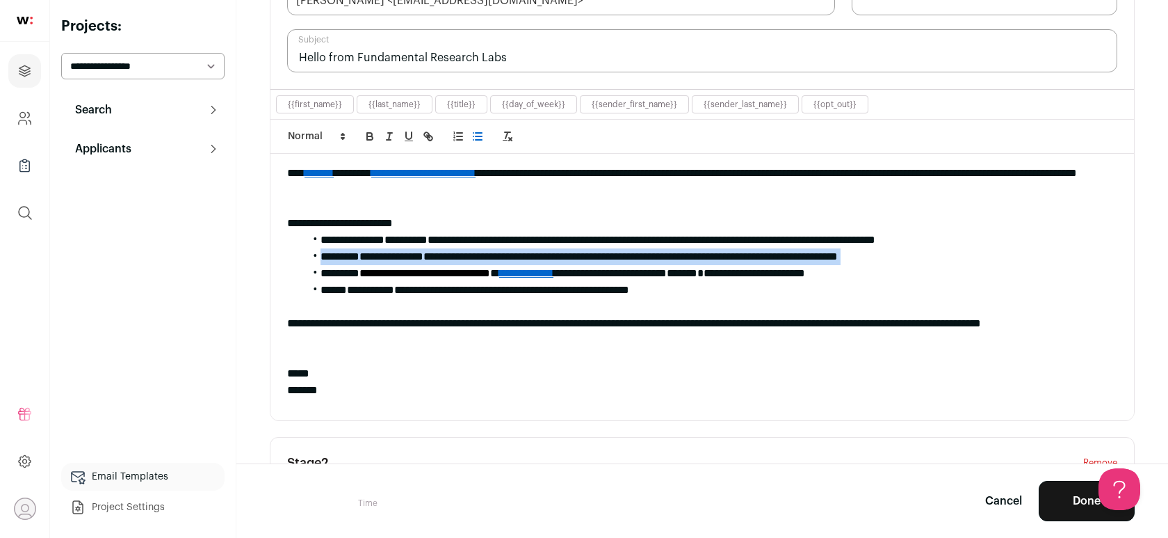 This screenshot has height=538, width=1168. What do you see at coordinates (24, 20) in the screenshot?
I see `img: wellfound-shorthand-0d5821cbd27db2630d0214b213865d53afaa358527fdda9d0ea32b1df1b89c2c.svg` at bounding box center [24, 20].